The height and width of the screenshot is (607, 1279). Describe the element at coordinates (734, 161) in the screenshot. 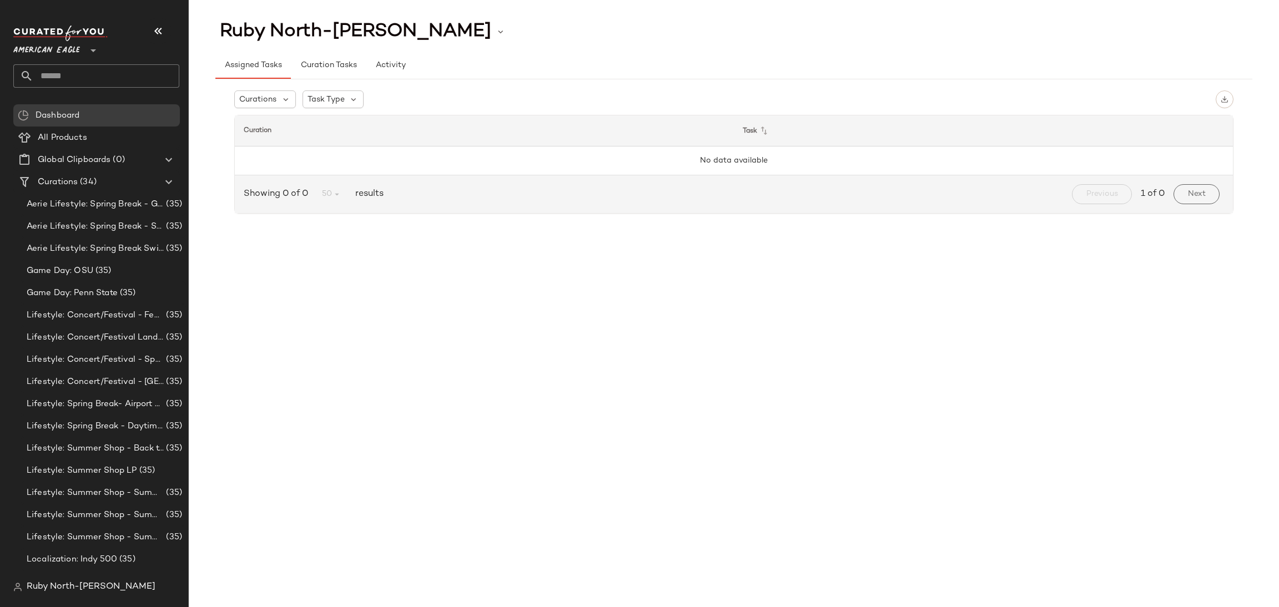

I see `td: No data available` at that location.